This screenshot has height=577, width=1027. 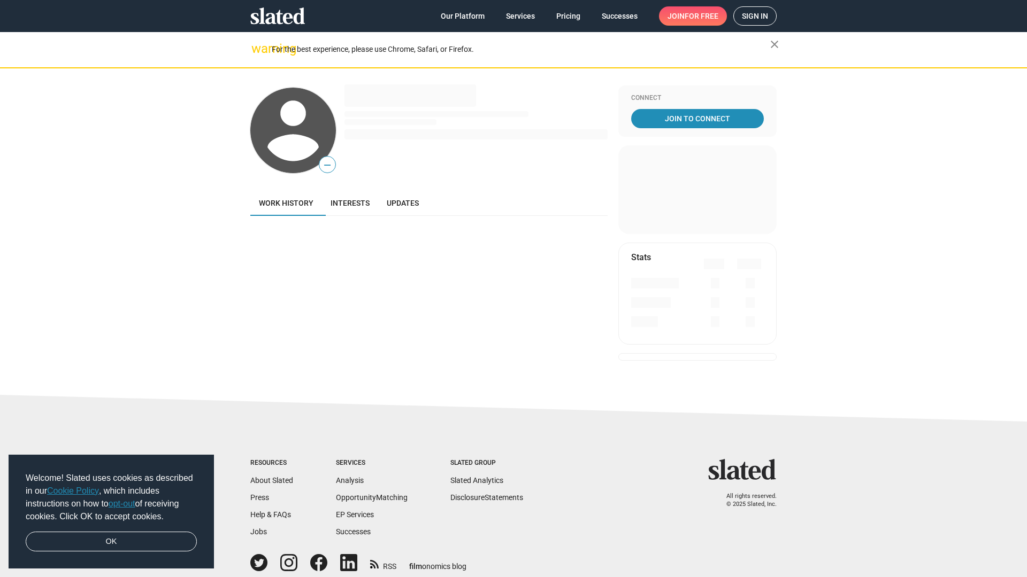 What do you see at coordinates (754, 16) in the screenshot?
I see `a: Sign in` at bounding box center [754, 16].